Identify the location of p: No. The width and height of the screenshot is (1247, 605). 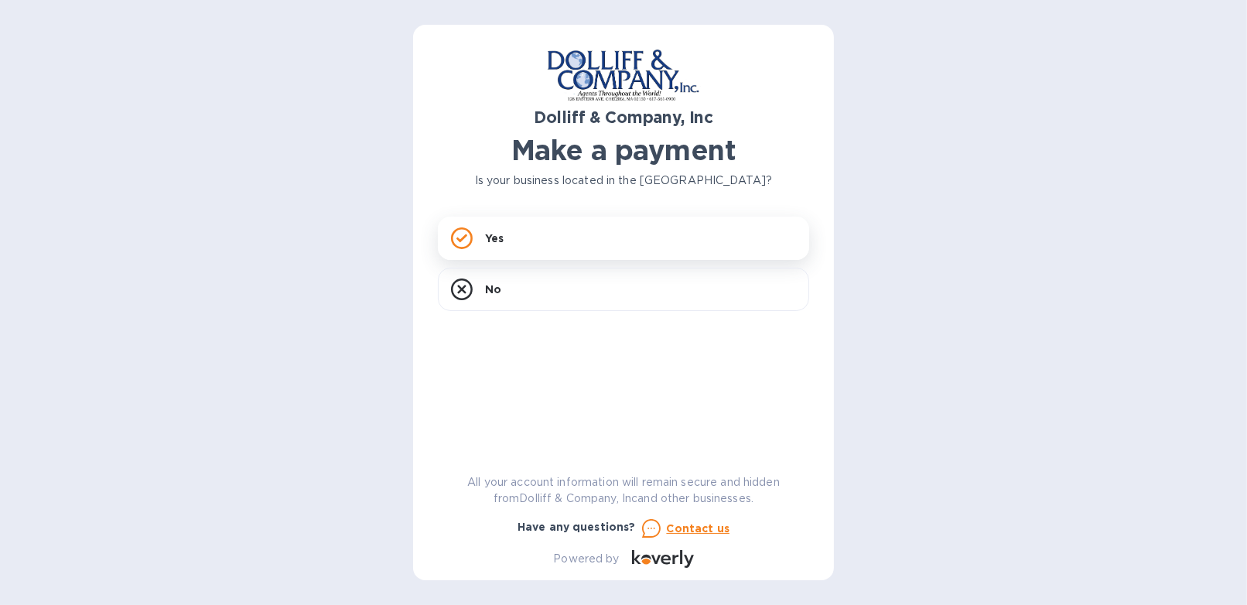
(493, 289).